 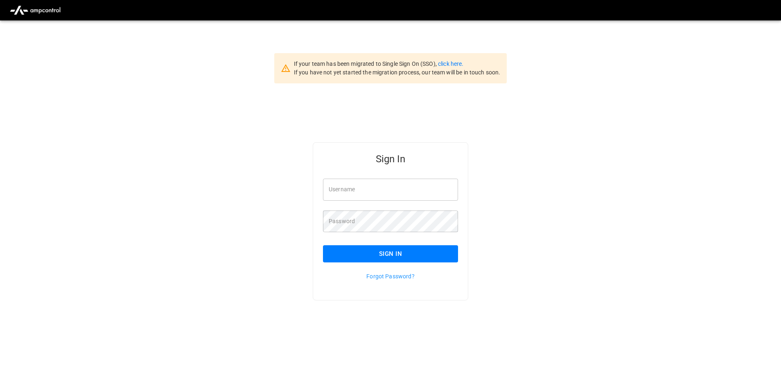 What do you see at coordinates (451, 64) in the screenshot?
I see `a: click here.` at bounding box center [451, 64].